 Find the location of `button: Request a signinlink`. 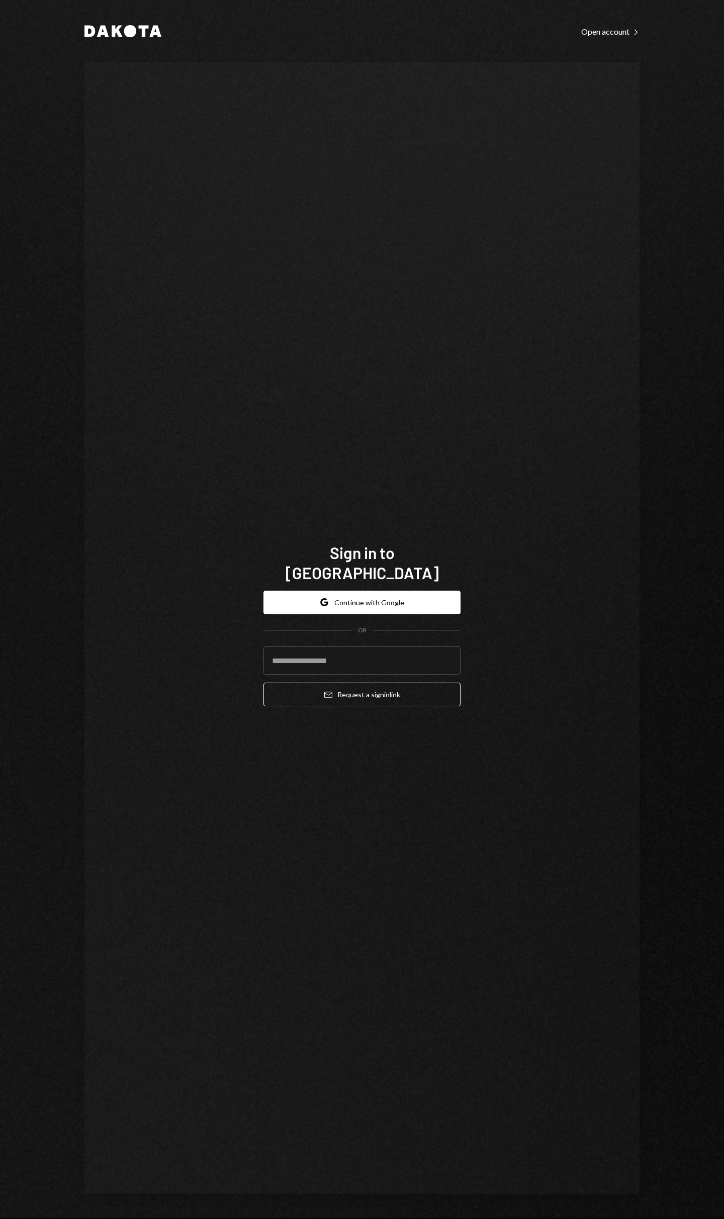

button: Request a signinlink is located at coordinates (362, 694).